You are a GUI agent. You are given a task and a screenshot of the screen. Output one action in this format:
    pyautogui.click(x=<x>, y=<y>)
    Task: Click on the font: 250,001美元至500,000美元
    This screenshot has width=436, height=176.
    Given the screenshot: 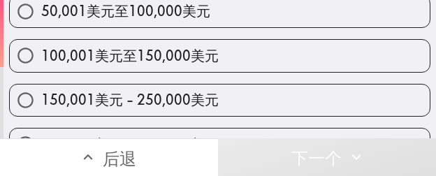 What is the action you would take?
    pyautogui.click(x=130, y=144)
    